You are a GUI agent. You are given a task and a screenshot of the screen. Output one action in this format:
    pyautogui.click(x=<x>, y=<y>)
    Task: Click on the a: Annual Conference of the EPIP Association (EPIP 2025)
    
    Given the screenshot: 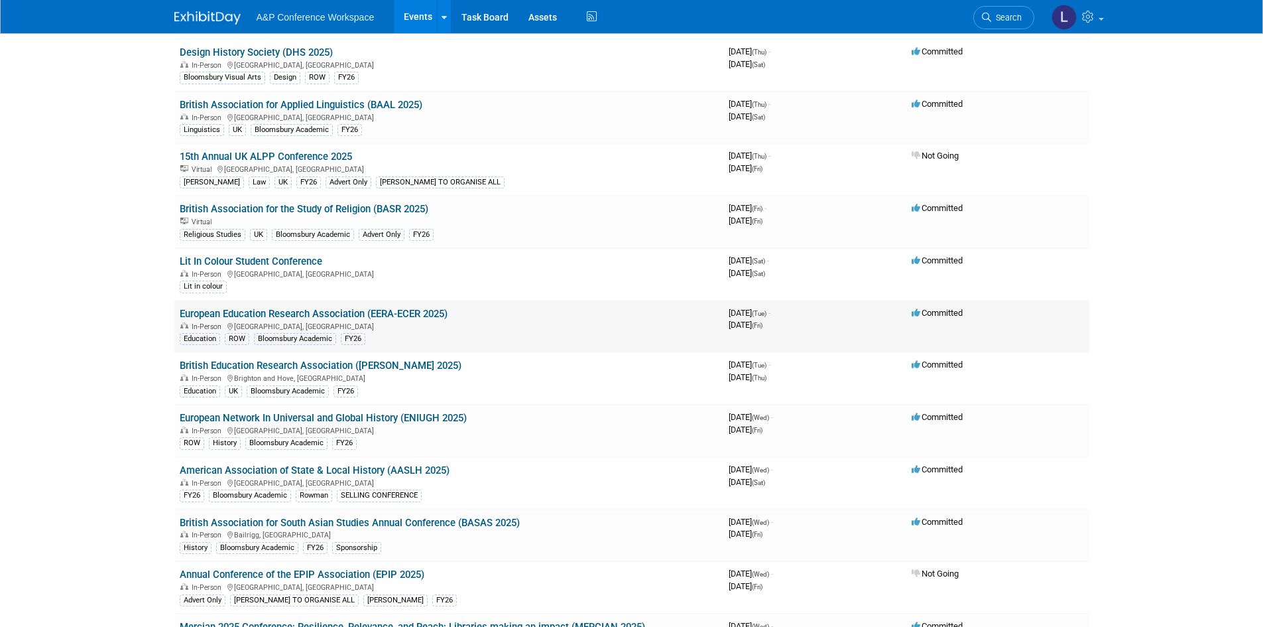 What is the action you would take?
    pyautogui.click(x=302, y=574)
    